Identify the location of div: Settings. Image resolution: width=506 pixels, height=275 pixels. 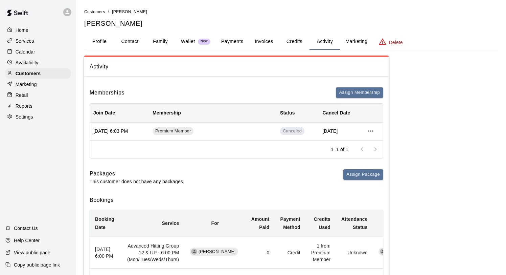
(38, 117).